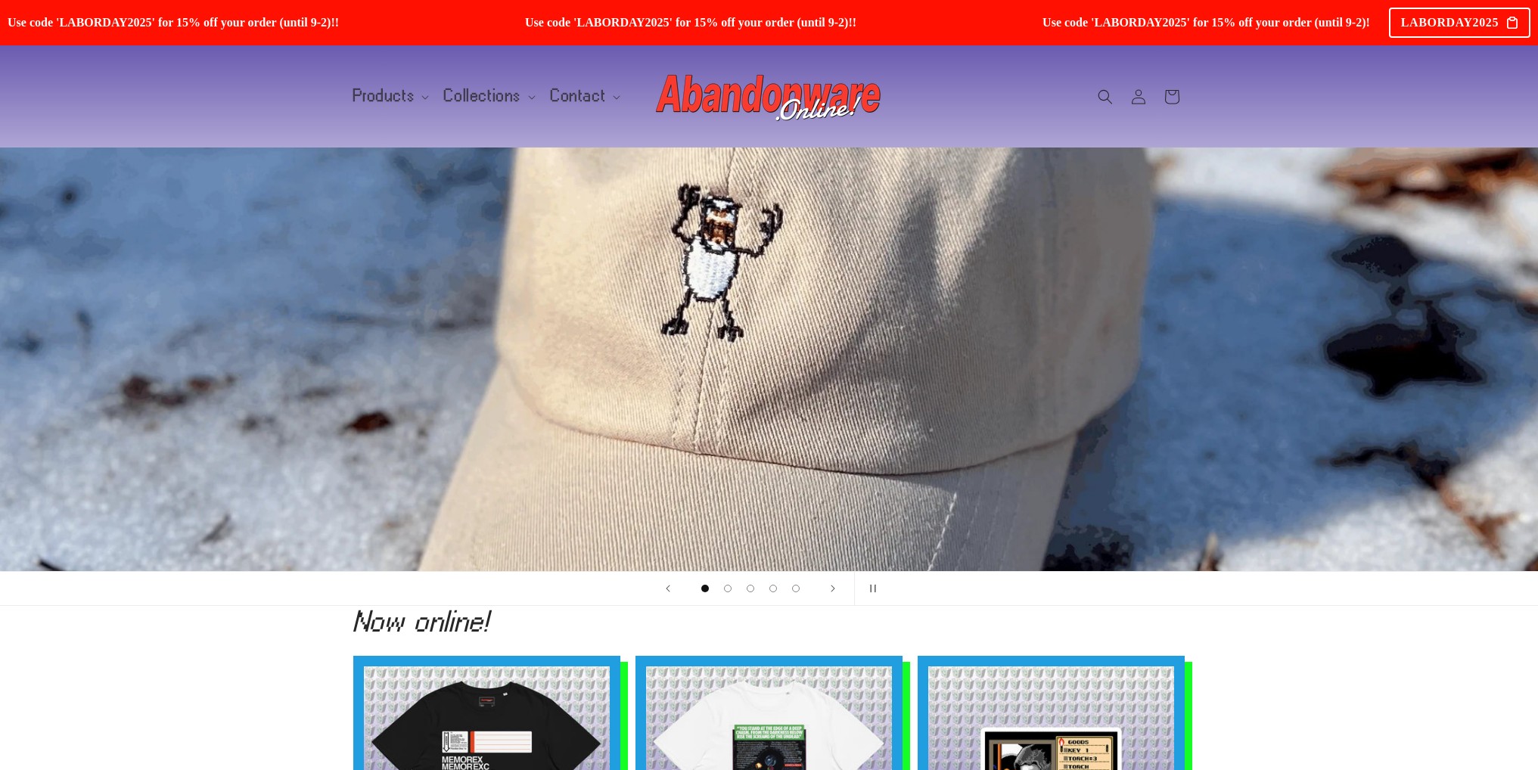  Describe the element at coordinates (390, 96) in the screenshot. I see `summary: Products` at that location.